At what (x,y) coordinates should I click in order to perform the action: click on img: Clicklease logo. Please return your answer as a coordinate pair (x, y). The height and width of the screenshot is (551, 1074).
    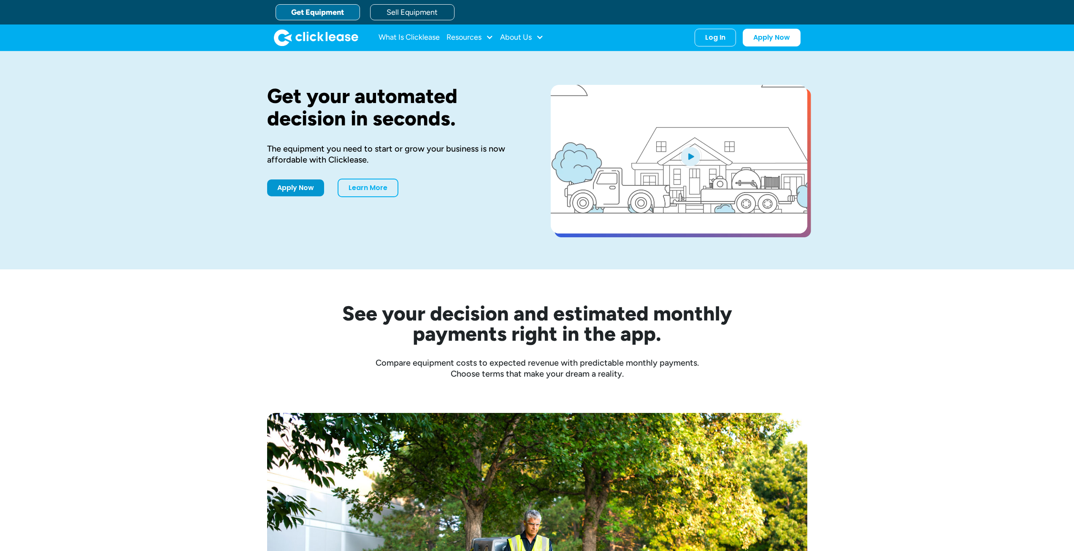
    Looking at the image, I should click on (316, 38).